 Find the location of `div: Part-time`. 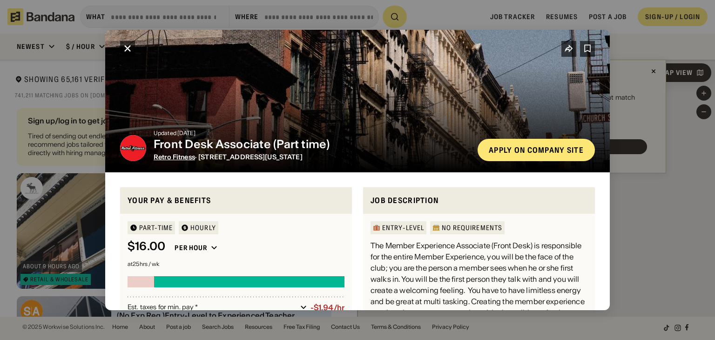

div: Part-time is located at coordinates (156, 228).